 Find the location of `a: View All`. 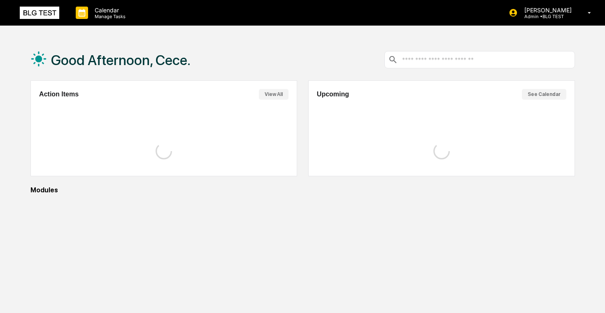

a: View All is located at coordinates (273, 94).